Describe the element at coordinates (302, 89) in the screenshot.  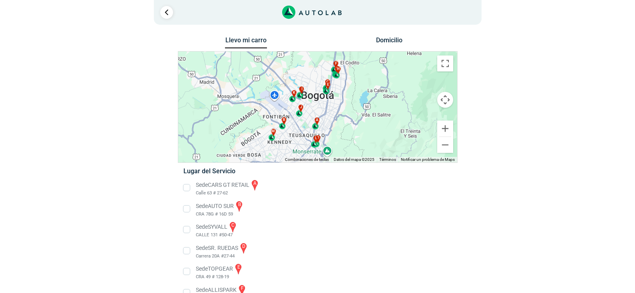
I see `span: i` at that location.